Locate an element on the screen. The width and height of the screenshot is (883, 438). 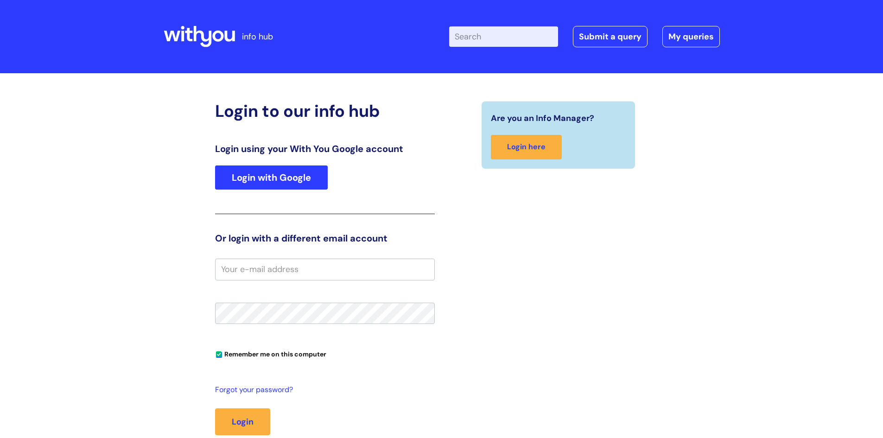
h2: Login to our info hub is located at coordinates (325, 111).